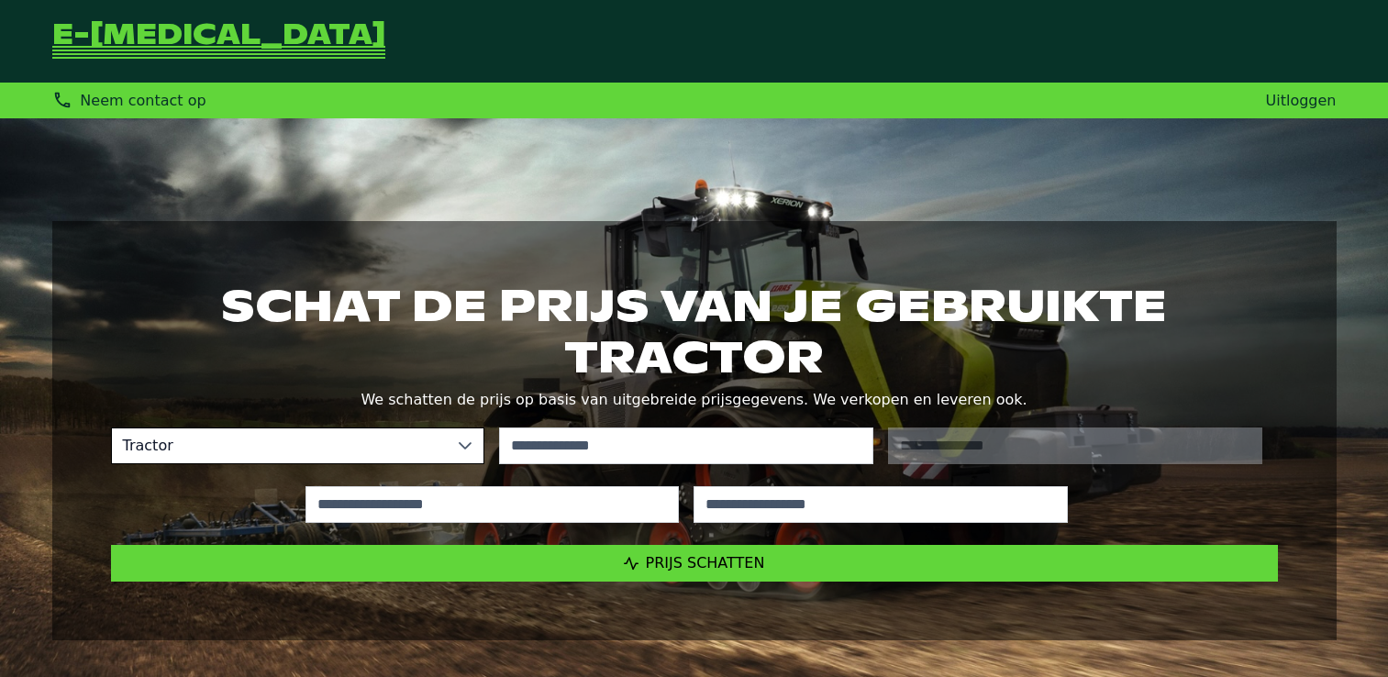 The width and height of the screenshot is (1388, 677). What do you see at coordinates (1301, 100) in the screenshot?
I see `a: Uitloggen` at bounding box center [1301, 100].